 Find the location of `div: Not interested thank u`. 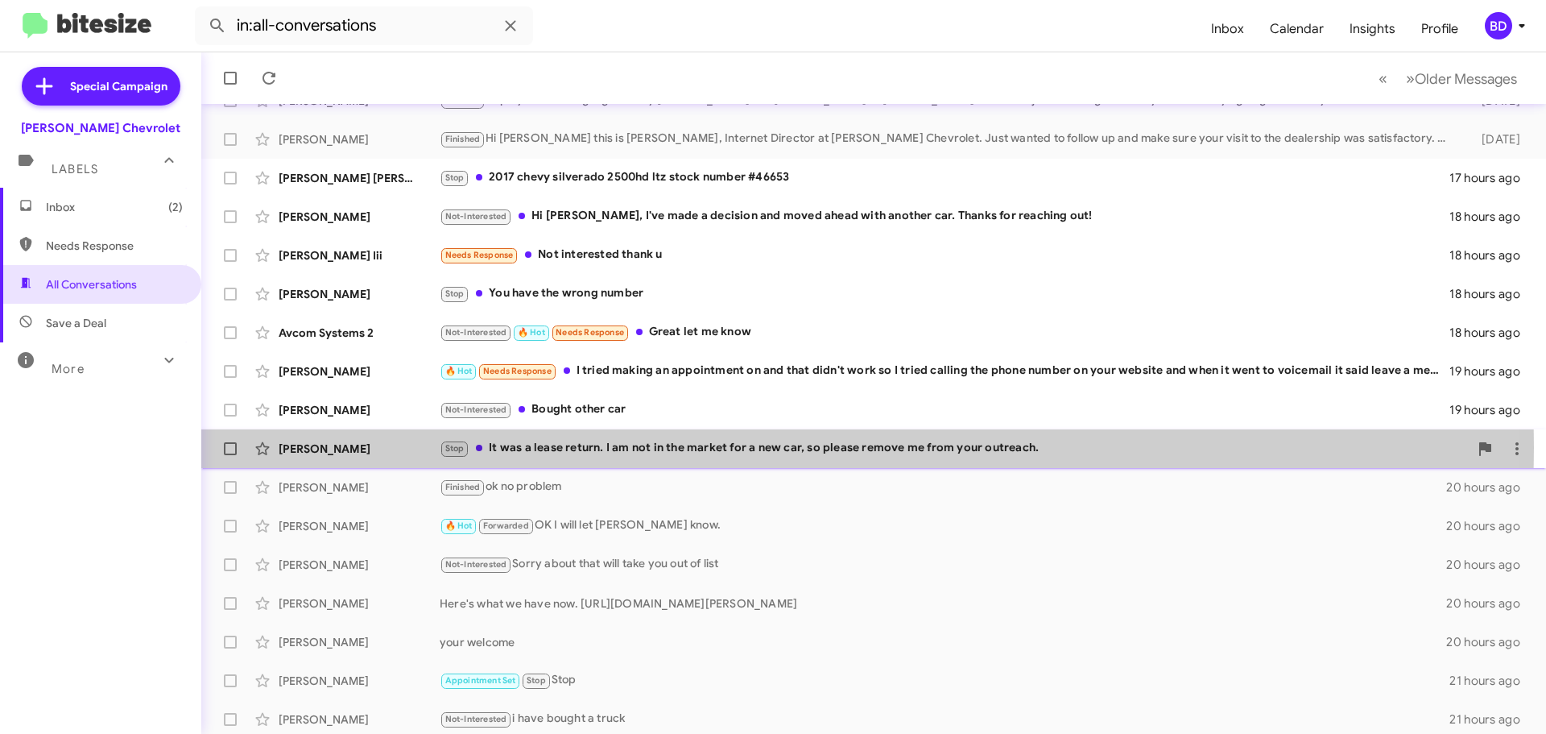

div: Not interested thank u is located at coordinates (945, 254).